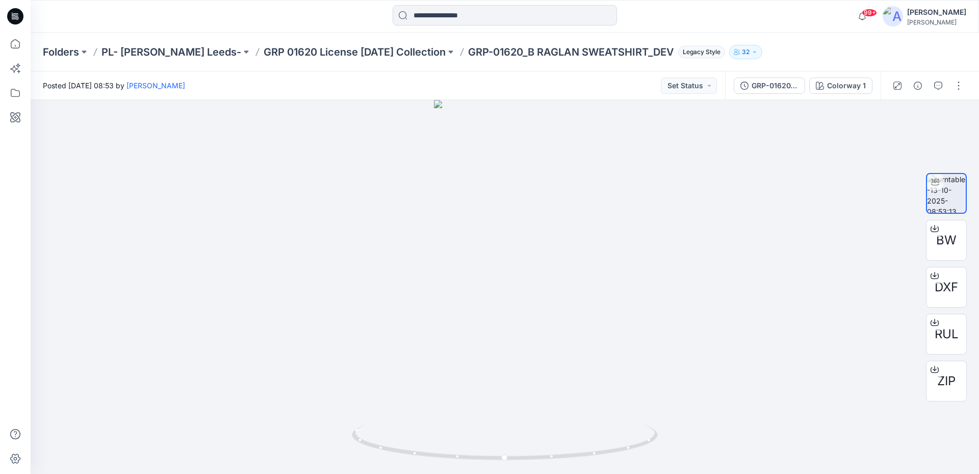 Image resolution: width=979 pixels, height=474 pixels. Describe the element at coordinates (571, 52) in the screenshot. I see `p: GRP-01620_B RAGLAN SWEATSHIRT_DEV` at that location.